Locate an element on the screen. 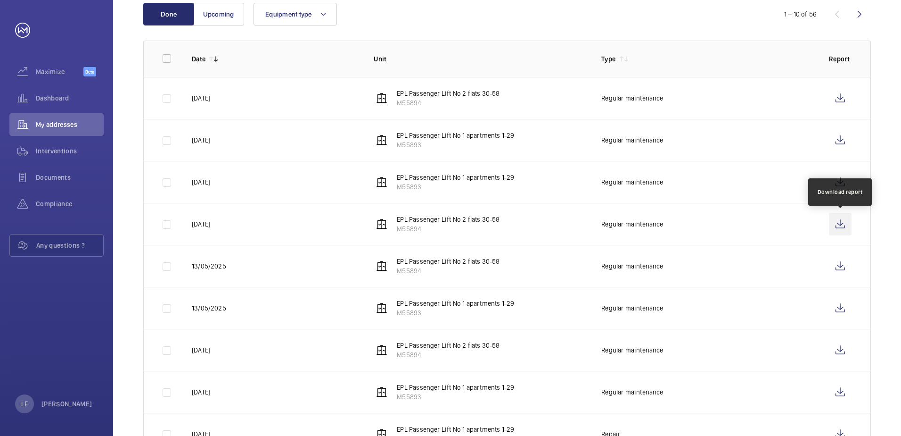  button: Upcoming is located at coordinates (219, 14).